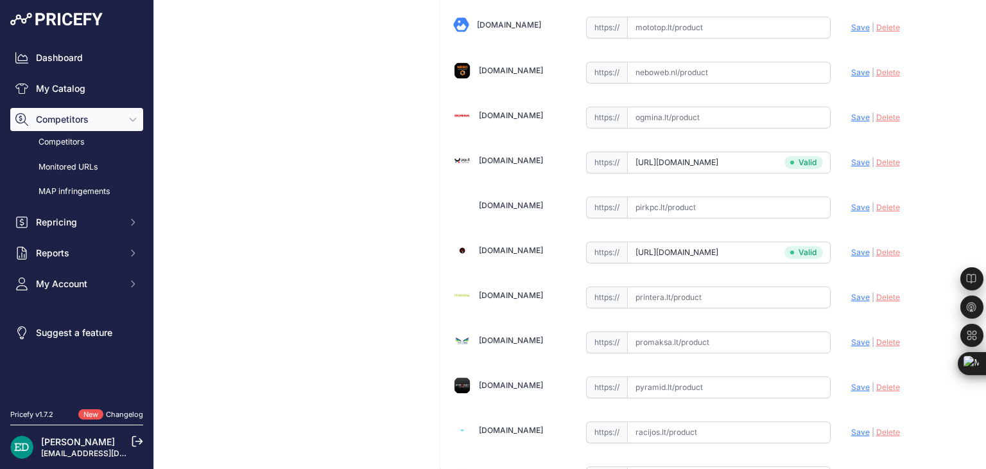  What do you see at coordinates (729, 252) in the screenshot?
I see `input: prekesvisiems.lt/product` at bounding box center [729, 252].